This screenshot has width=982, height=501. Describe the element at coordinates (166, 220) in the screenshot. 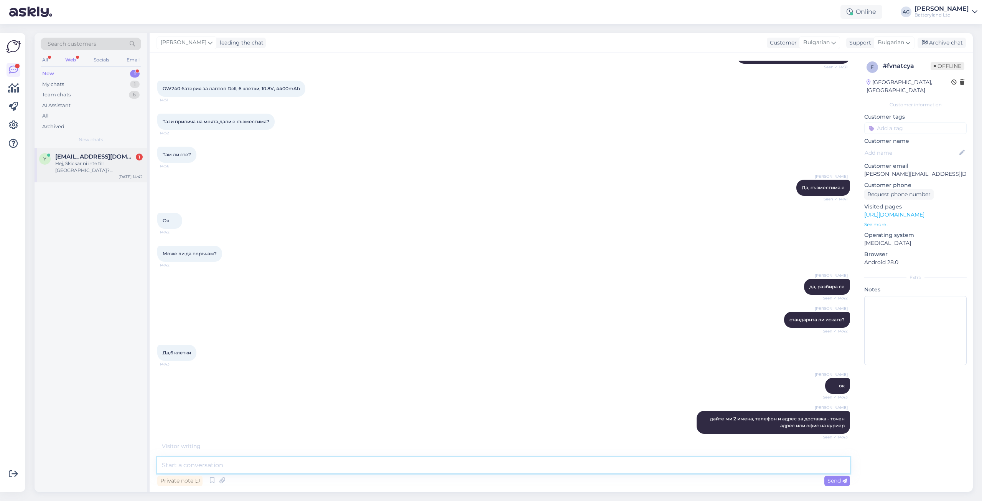

I see `span: Ок` at that location.